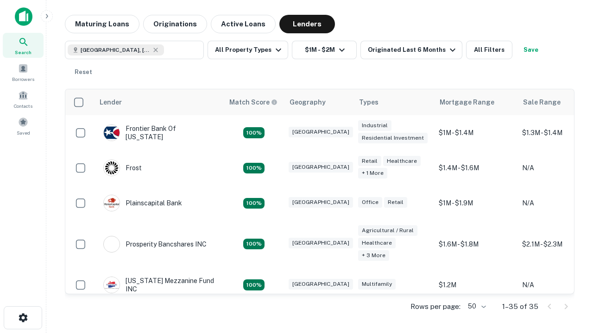 The height and width of the screenshot is (333, 593). I want to click on div: Agricultural / Rural, so click(388, 231).